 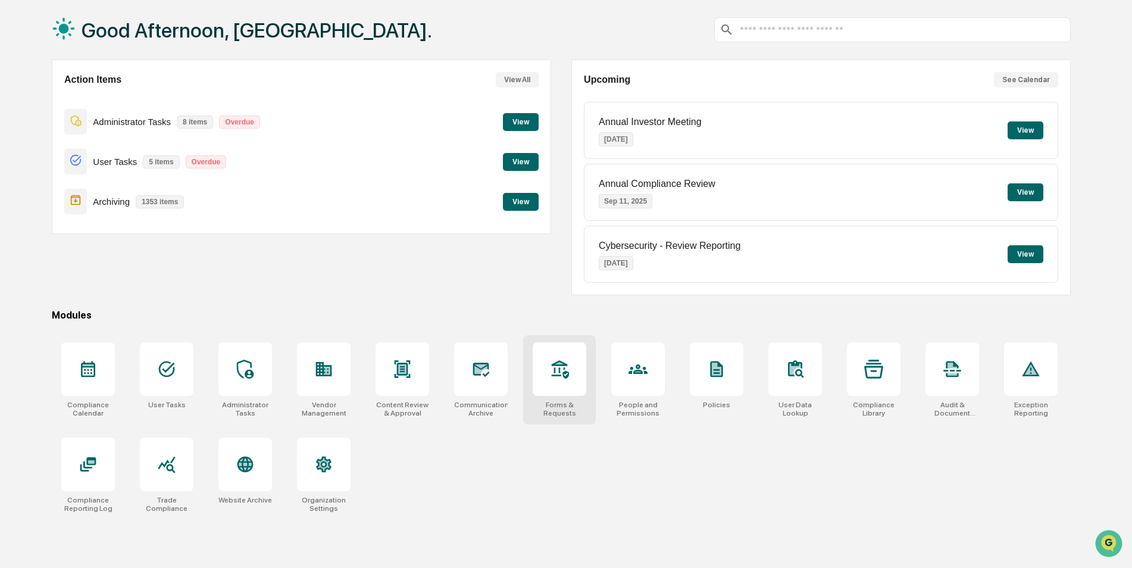 I want to click on p: Annual Investor Meeting, so click(x=650, y=122).